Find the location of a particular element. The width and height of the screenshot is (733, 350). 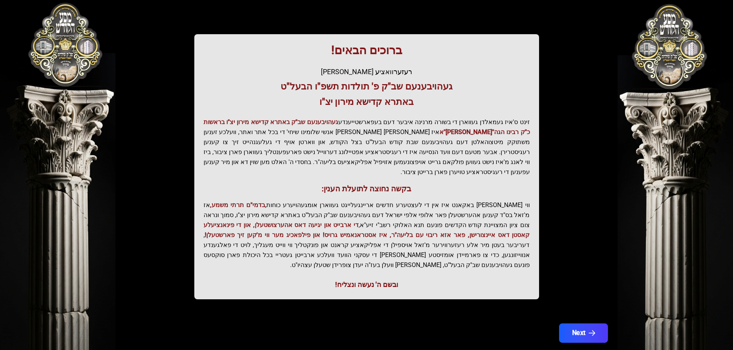

div: ובשם ה' נעשה ונצליח! is located at coordinates (367, 285).